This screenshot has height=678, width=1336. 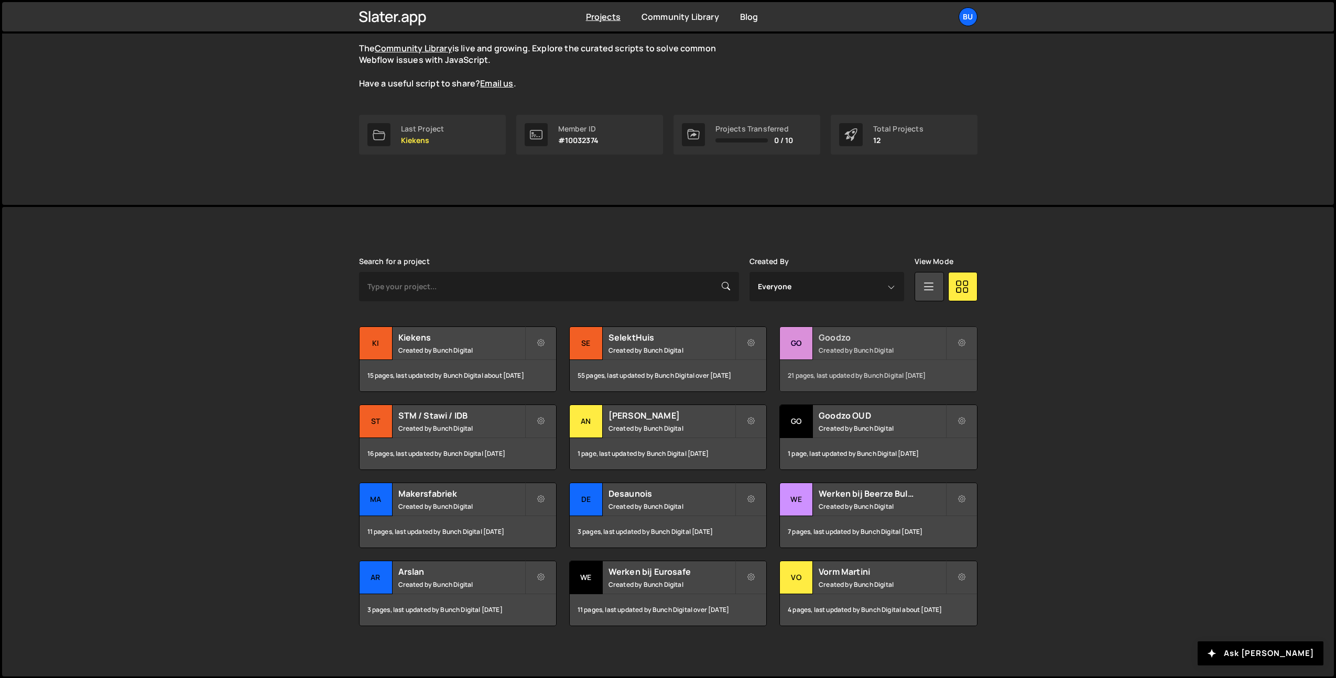 What do you see at coordinates (881, 572) in the screenshot?
I see `h2: Vorm Martini` at bounding box center [881, 572].